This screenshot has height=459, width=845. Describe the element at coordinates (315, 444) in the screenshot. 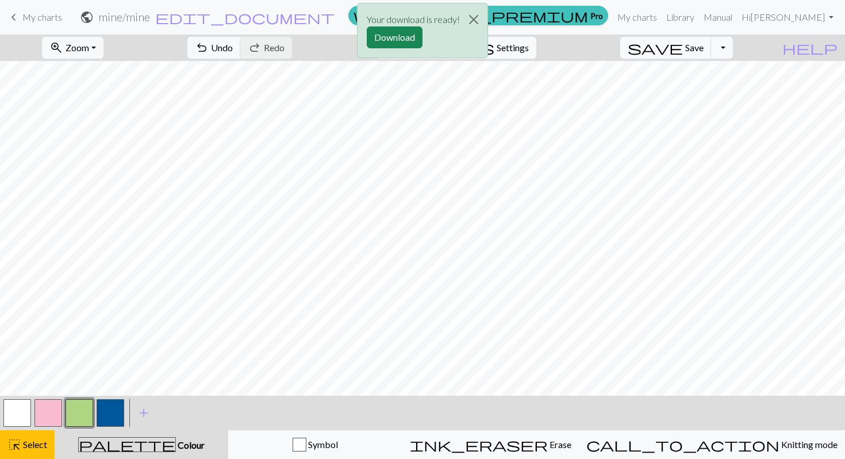

I see `button: Symbol` at that location.